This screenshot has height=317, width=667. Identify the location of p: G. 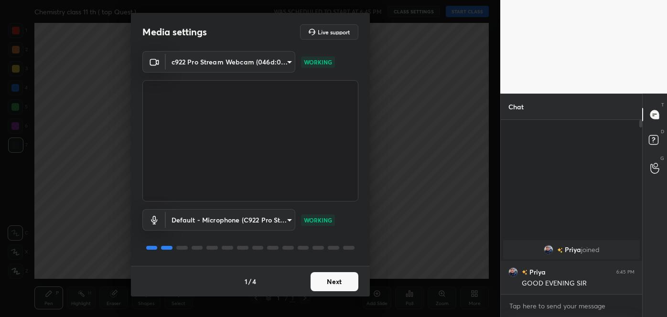
(662, 158).